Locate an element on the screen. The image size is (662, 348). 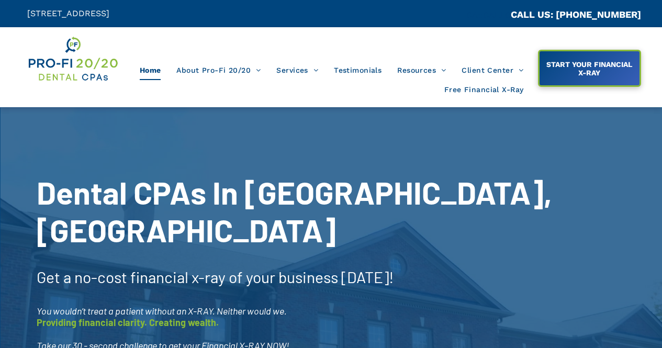
img: Get Dental CPA Consulting, Bookkeeping, & Bank Loans is located at coordinates (73, 59).